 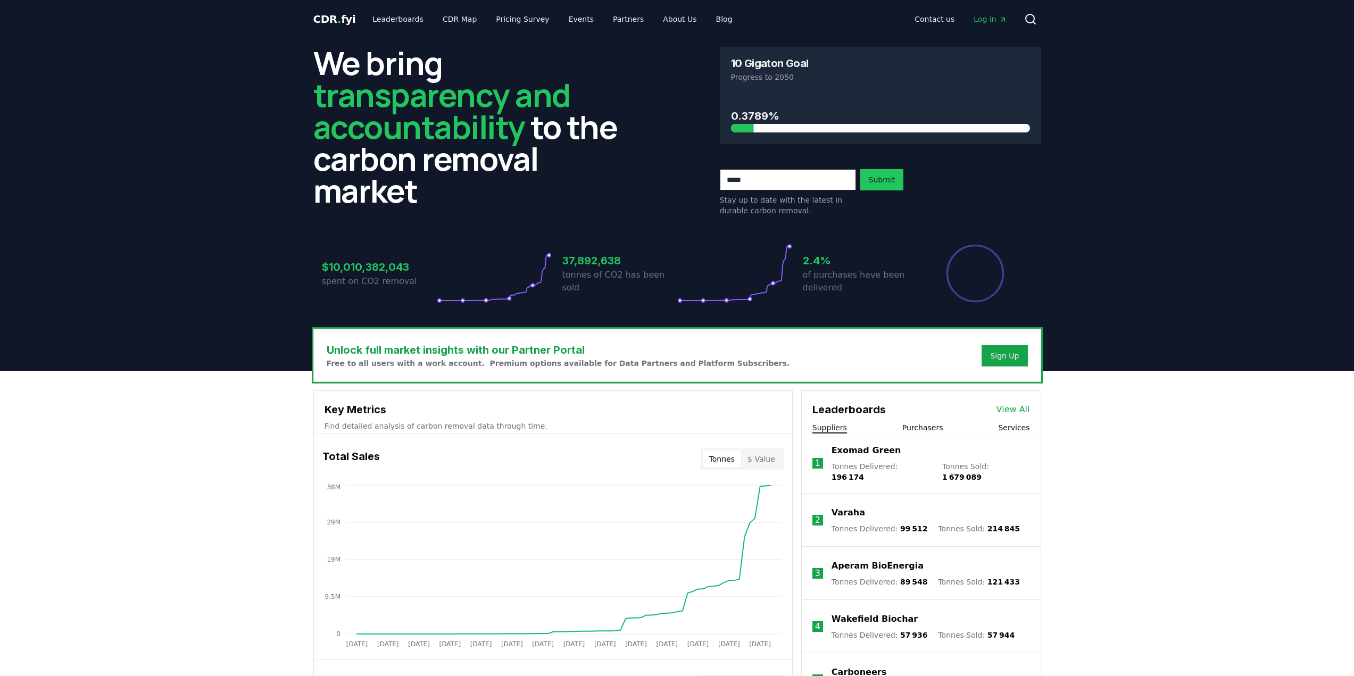 What do you see at coordinates (1013, 428) in the screenshot?
I see `button: Services` at bounding box center [1013, 428].